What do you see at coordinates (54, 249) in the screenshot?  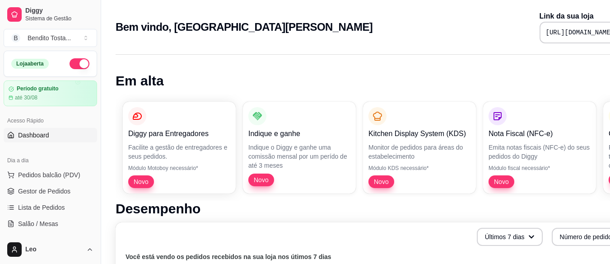 I see `span: Leo` at bounding box center [54, 249].